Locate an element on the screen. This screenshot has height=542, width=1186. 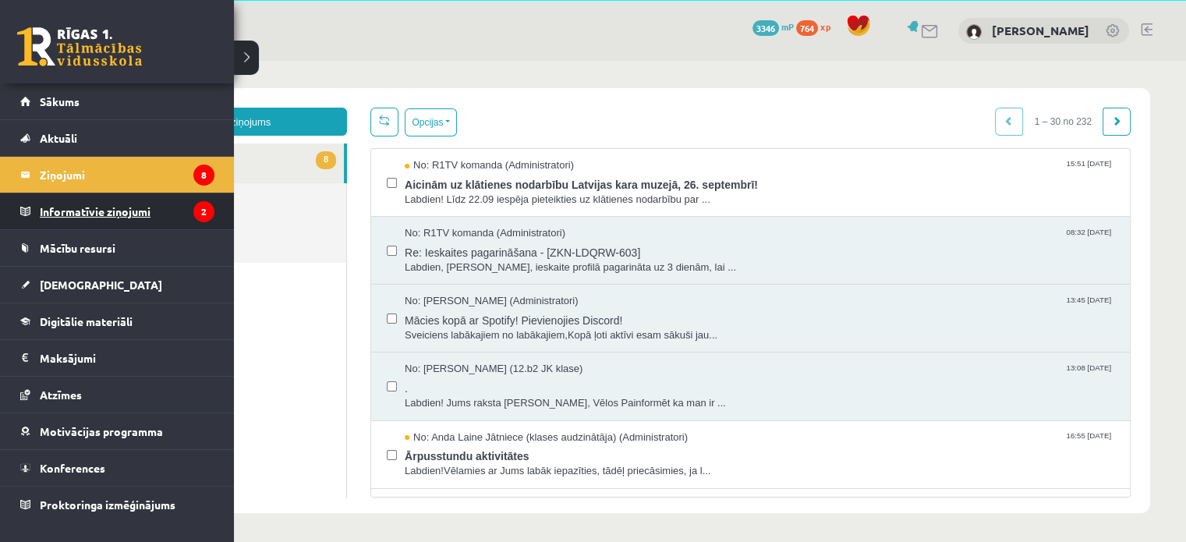
span: Aktuāli is located at coordinates (58, 138).